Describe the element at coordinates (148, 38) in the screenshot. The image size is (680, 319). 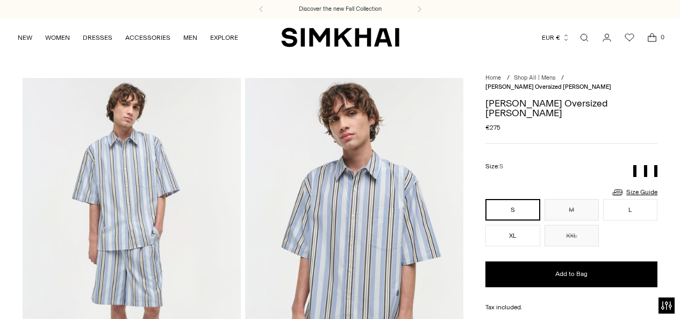
I see `a: ACCESSORIES` at that location.